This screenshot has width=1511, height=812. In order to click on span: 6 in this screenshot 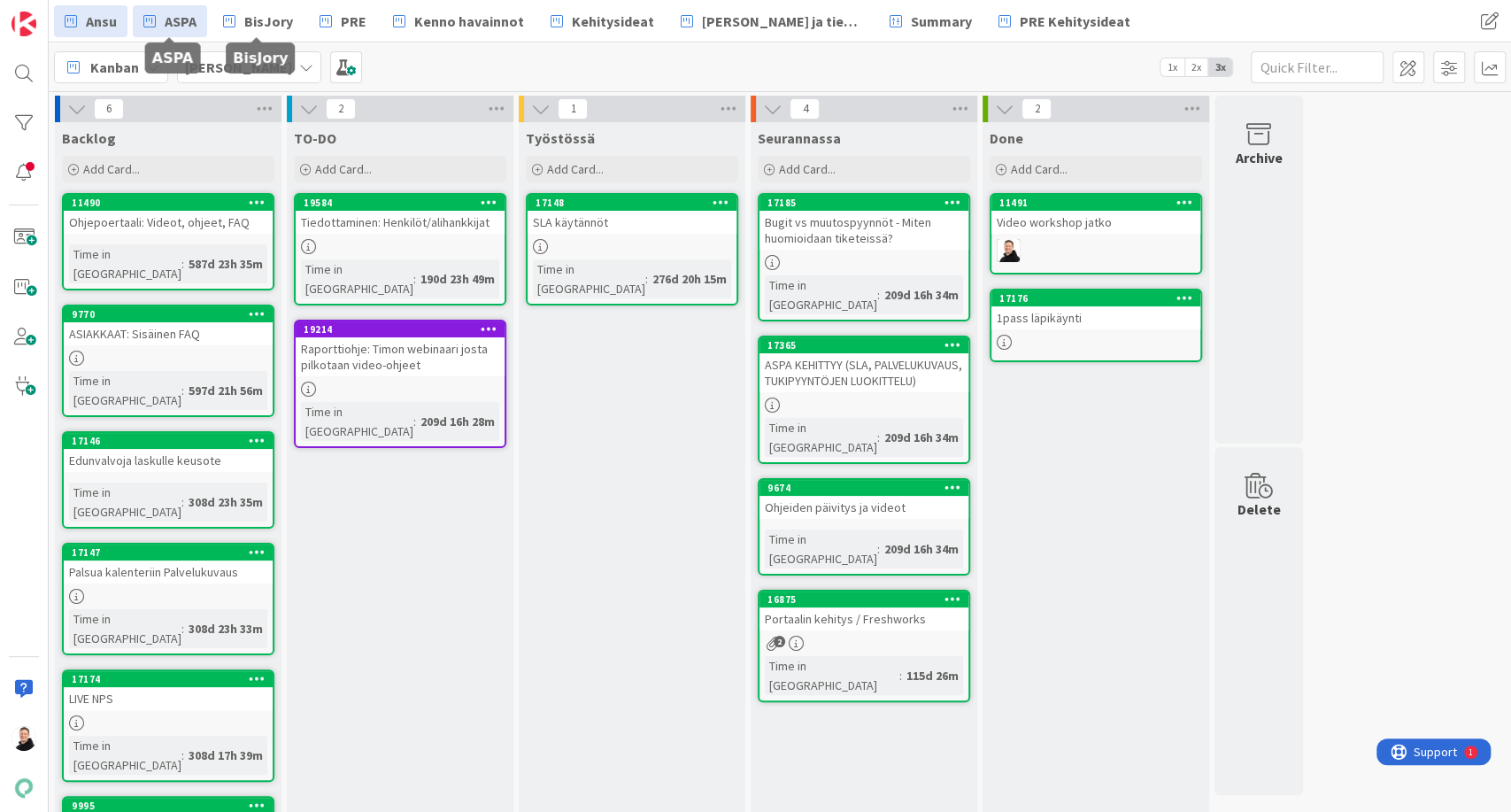, I will do `click(109, 109)`.